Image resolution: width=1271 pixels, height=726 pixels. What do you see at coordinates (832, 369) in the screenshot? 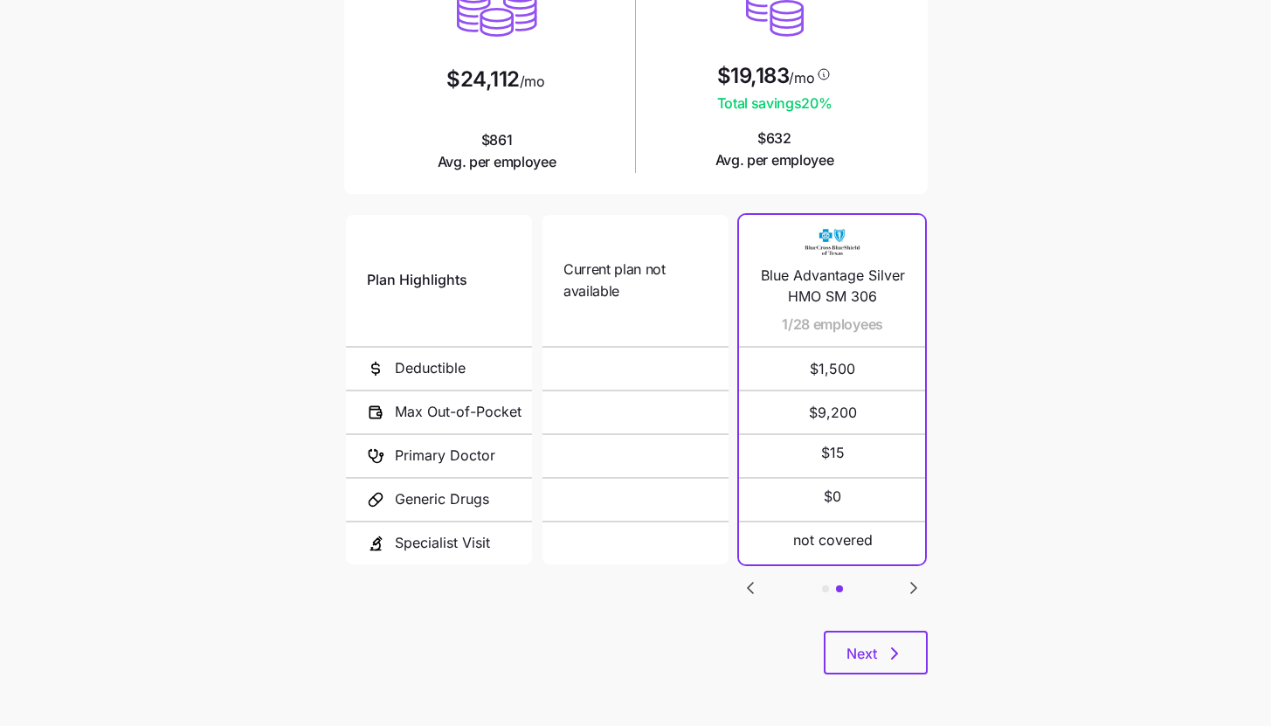
I see `span: $1,500` at bounding box center [832, 369].